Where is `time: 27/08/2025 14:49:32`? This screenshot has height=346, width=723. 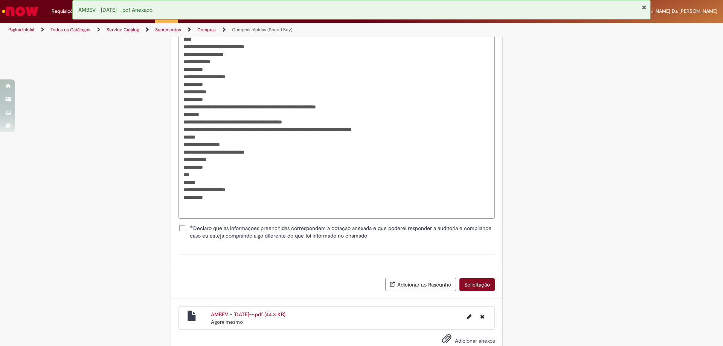 time: 27/08/2025 14:49:32 is located at coordinates (227, 322).